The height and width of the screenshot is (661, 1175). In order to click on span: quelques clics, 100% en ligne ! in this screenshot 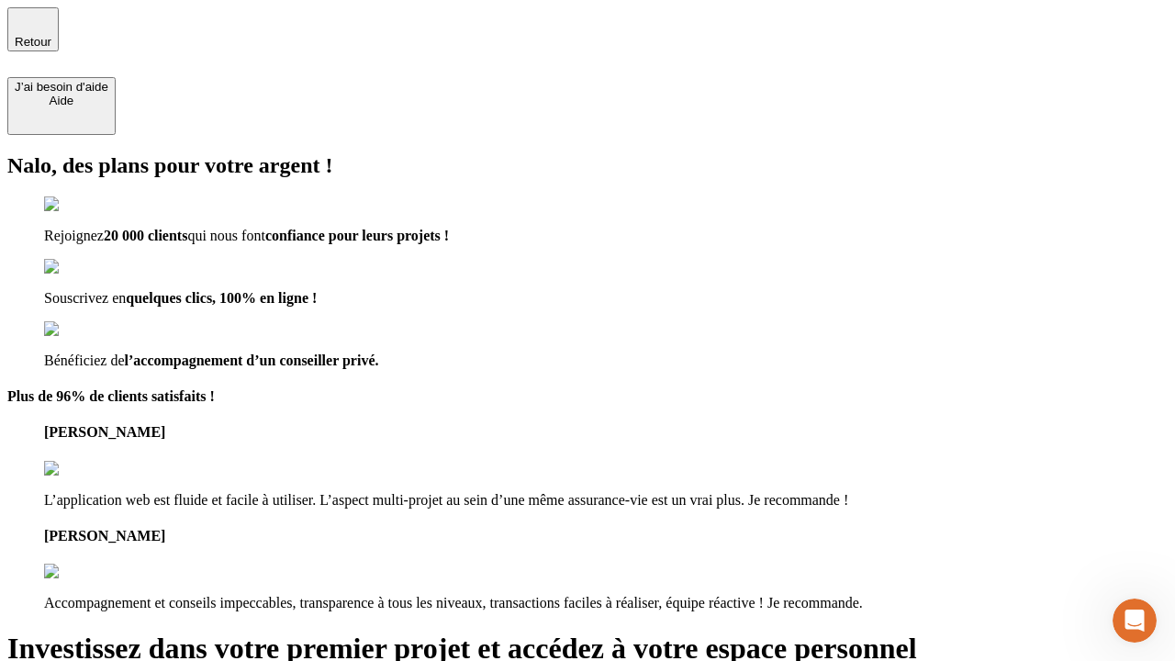, I will do `click(221, 297)`.